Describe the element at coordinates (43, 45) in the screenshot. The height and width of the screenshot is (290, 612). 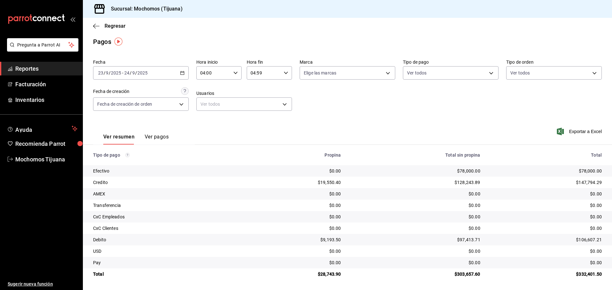
I see `span: Pregunta a Parrot AI` at that location.